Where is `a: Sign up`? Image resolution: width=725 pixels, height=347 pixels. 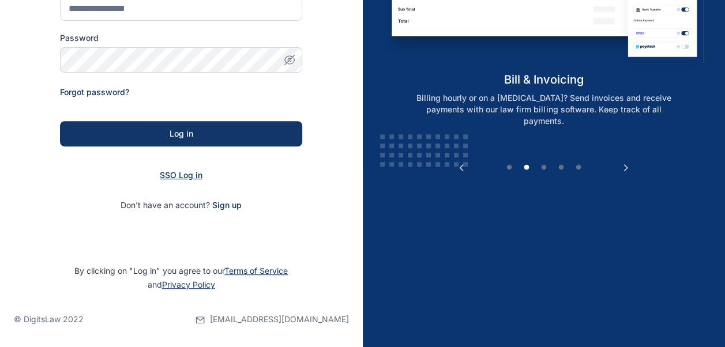
a: Sign up is located at coordinates (227, 205).